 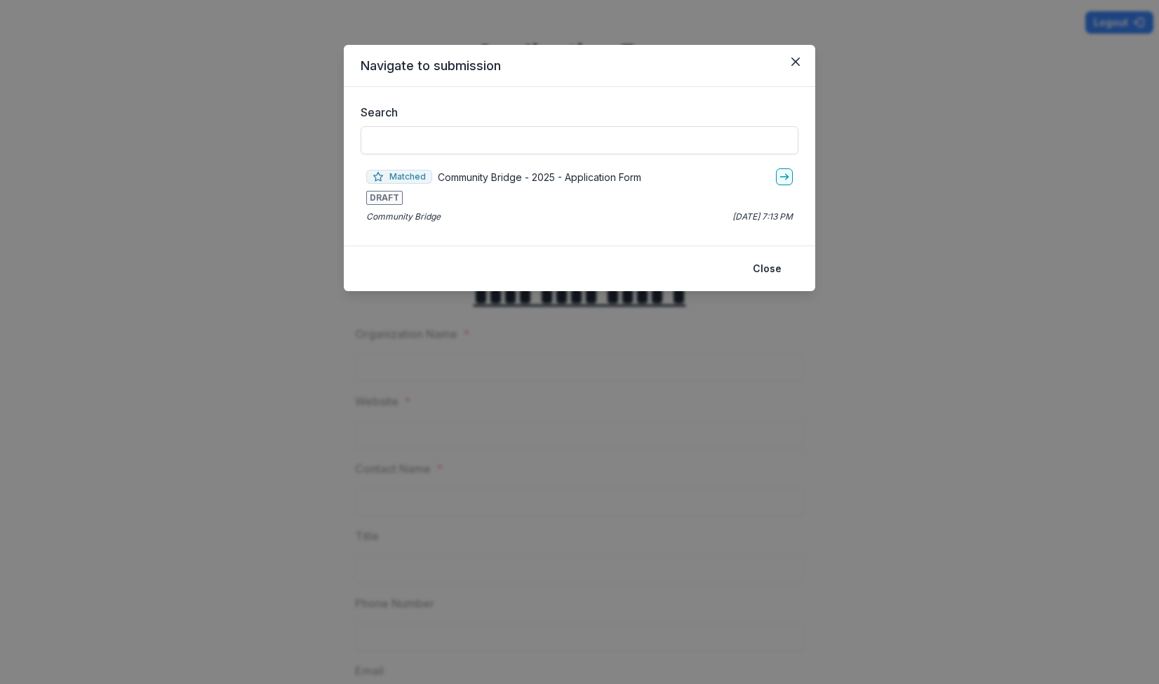 What do you see at coordinates (399, 177) in the screenshot?
I see `span: Matched` at bounding box center [399, 177].